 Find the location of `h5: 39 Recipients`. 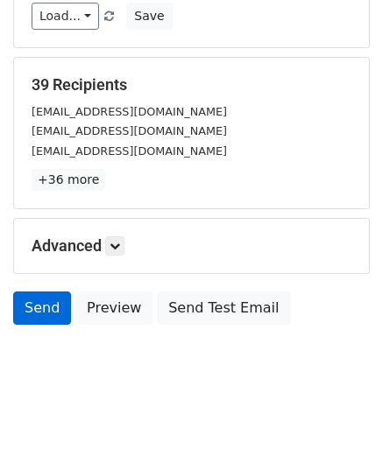

h5: 39 Recipients is located at coordinates (191, 85).